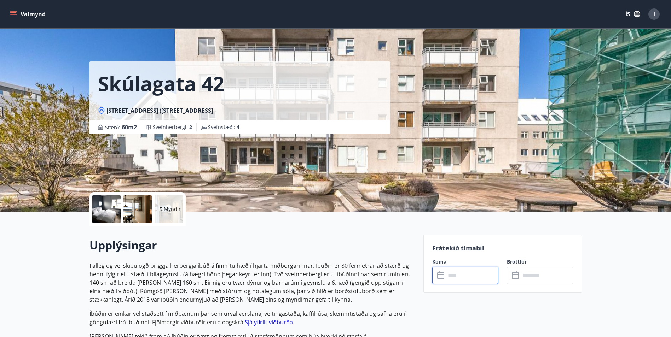 The image size is (671, 337). I want to click on label: Koma, so click(465, 262).